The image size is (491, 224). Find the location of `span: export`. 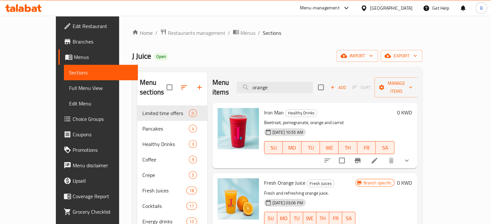

span: export is located at coordinates (401, 56).